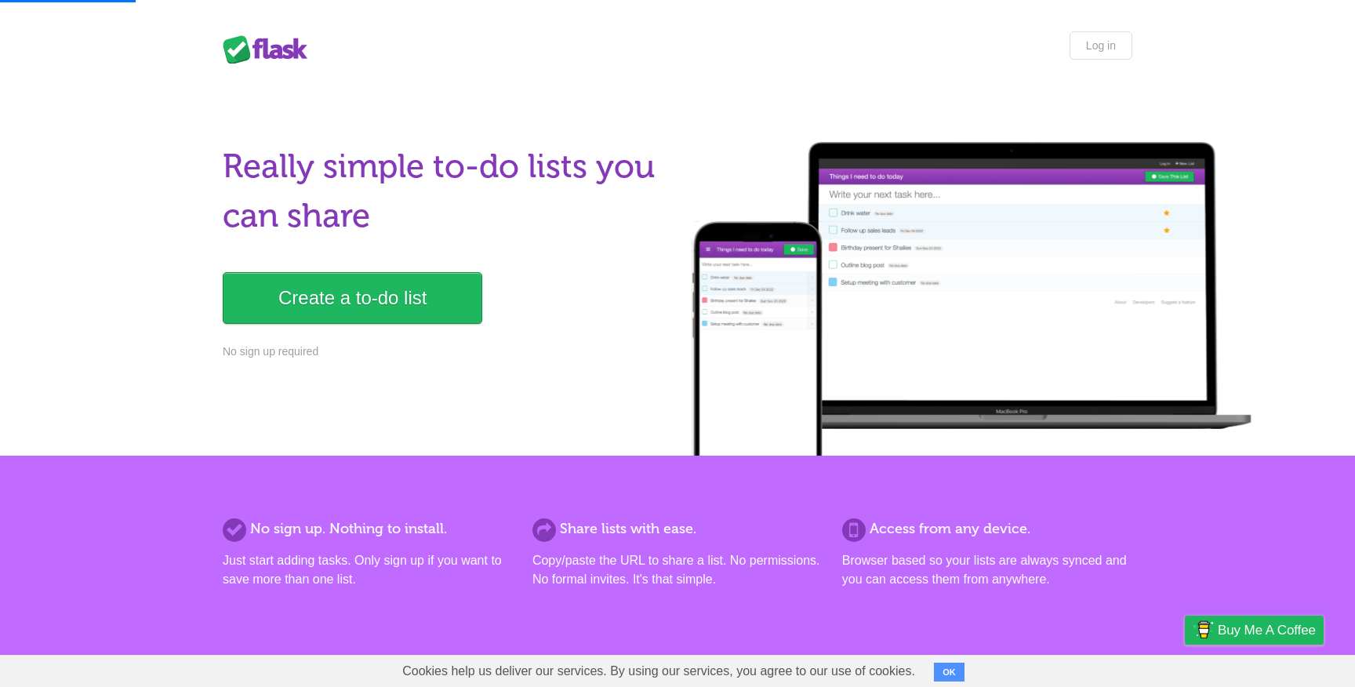  I want to click on span: Cookies help us deliver our services. By using our services, you agree to our use of cookies., so click(659, 671).